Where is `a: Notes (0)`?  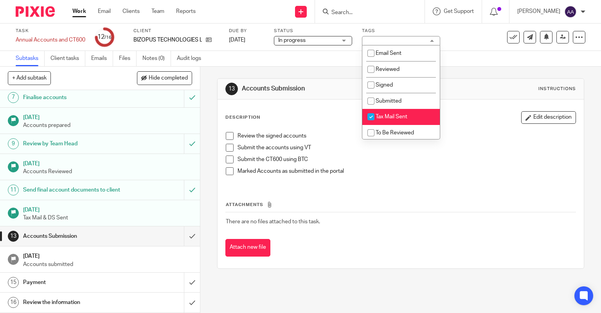
a: Notes (0) is located at coordinates (157, 58).